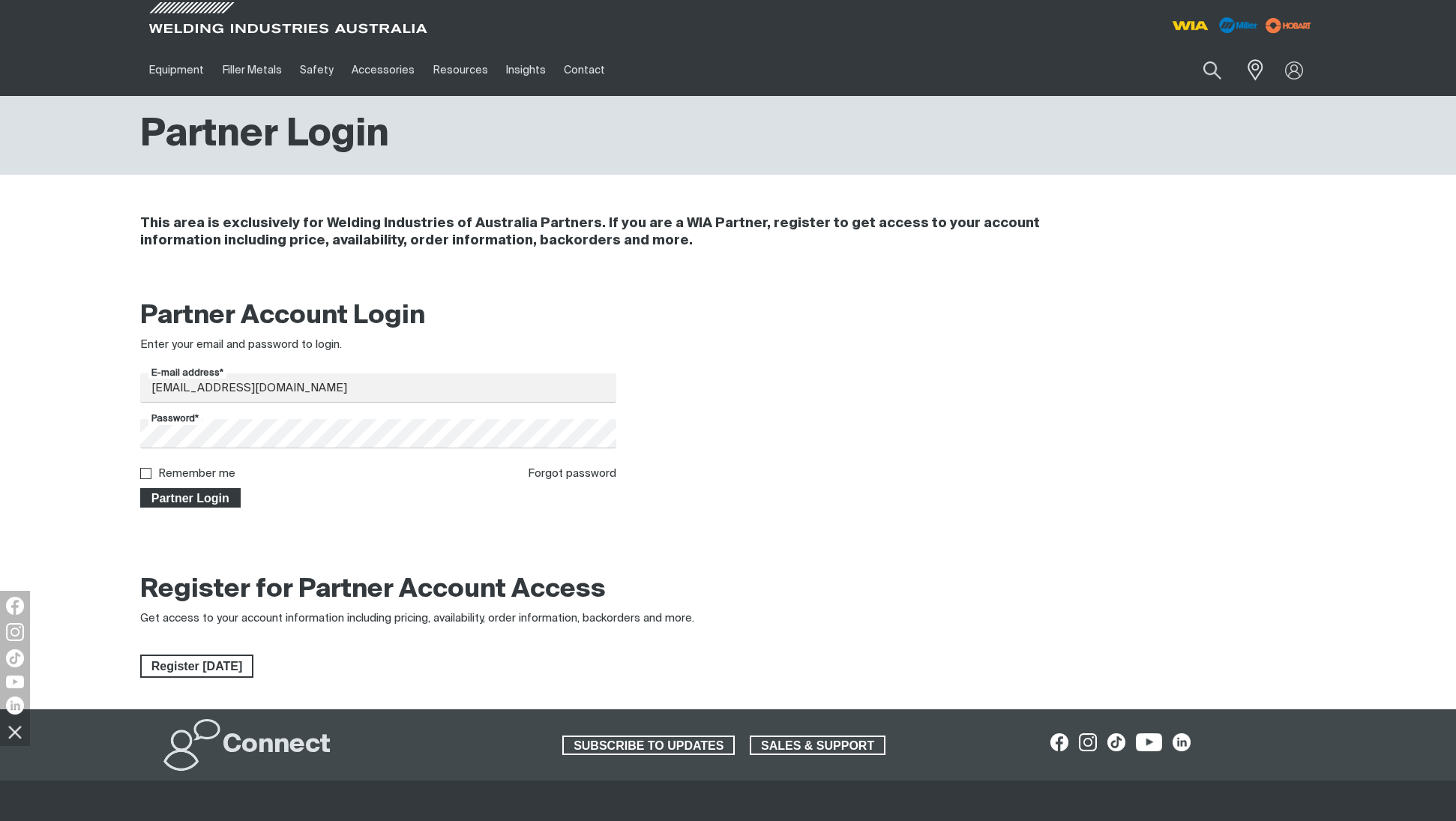  I want to click on label: Remember me, so click(196, 473).